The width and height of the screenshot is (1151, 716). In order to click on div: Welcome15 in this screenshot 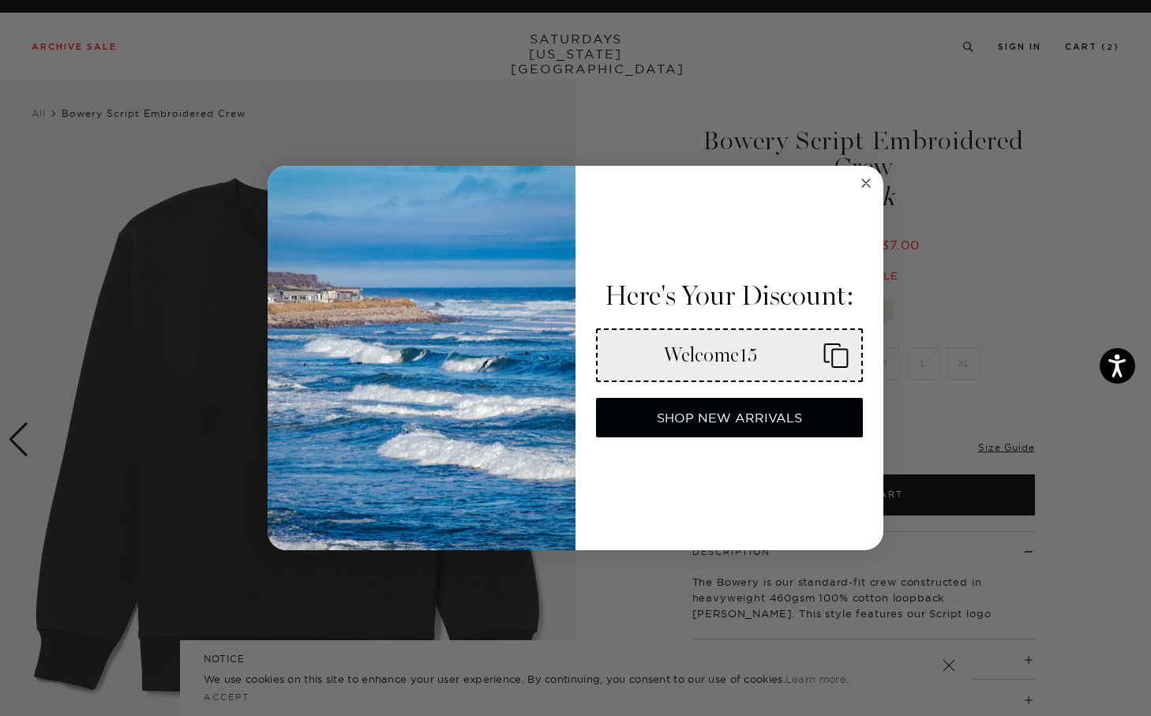, I will do `click(711, 355)`.